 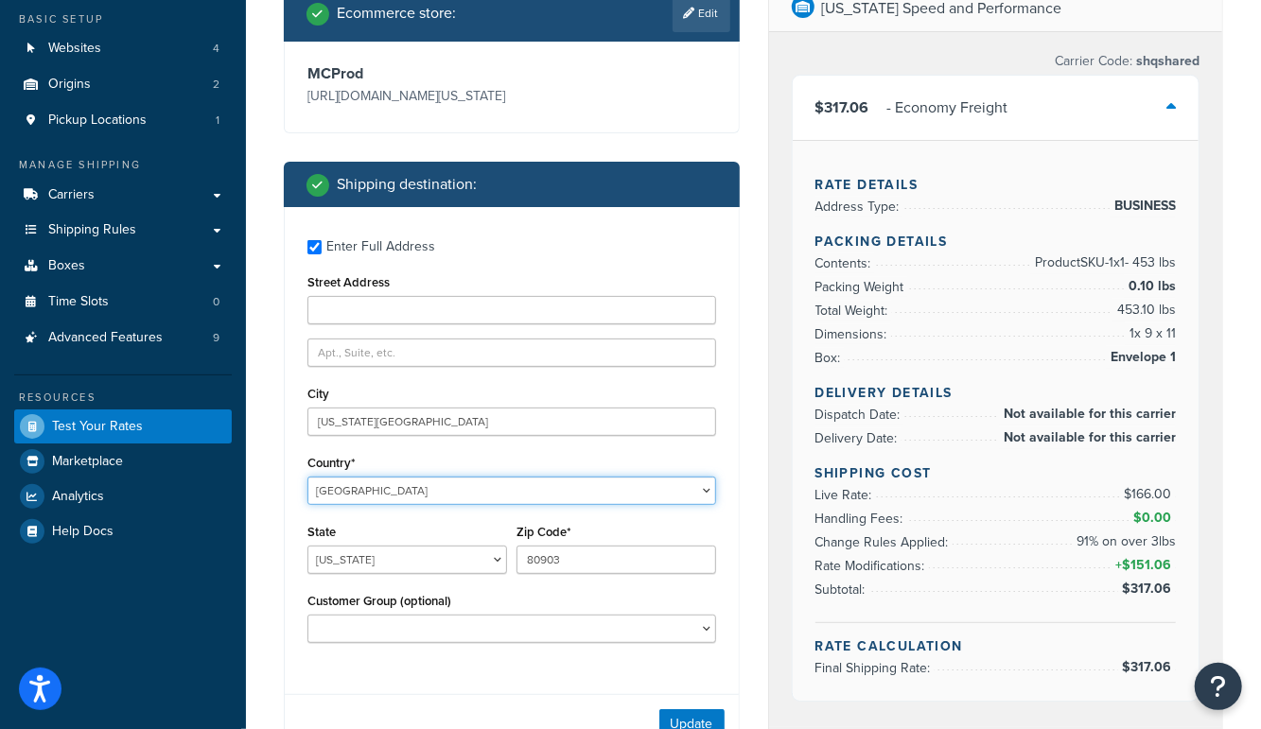 I want to click on li: Origins, so click(x=123, y=84).